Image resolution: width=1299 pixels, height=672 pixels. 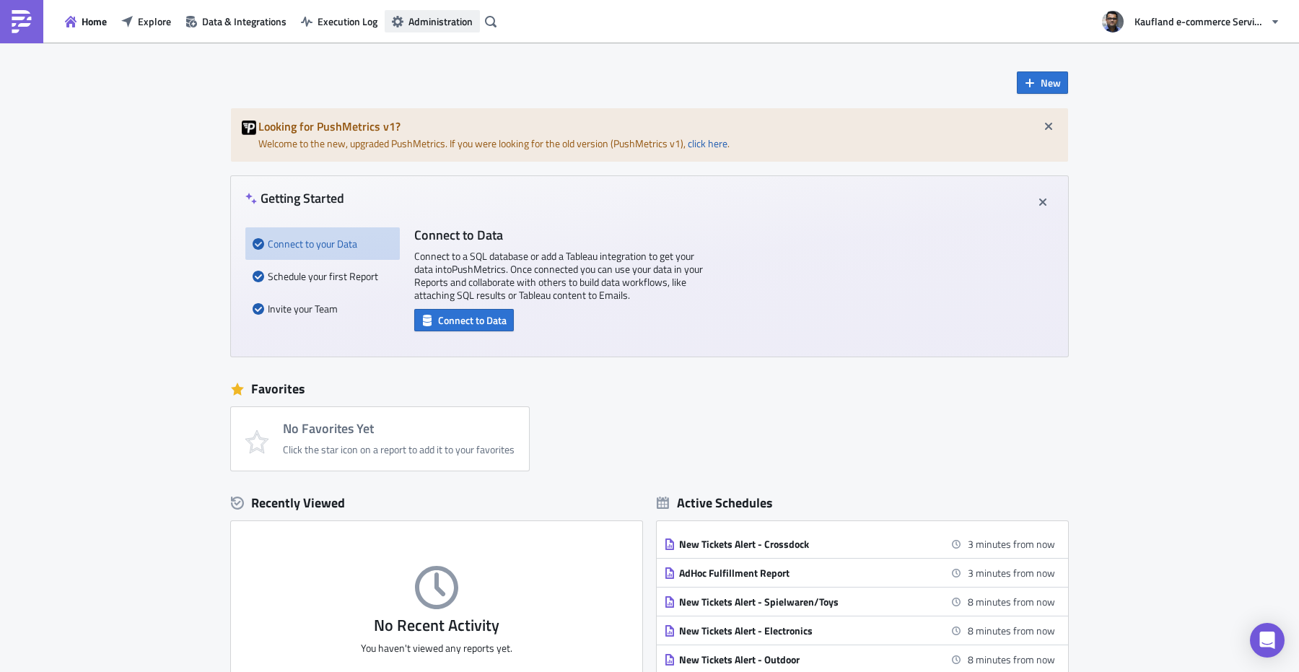 I want to click on h4: Getting Started, so click(x=294, y=198).